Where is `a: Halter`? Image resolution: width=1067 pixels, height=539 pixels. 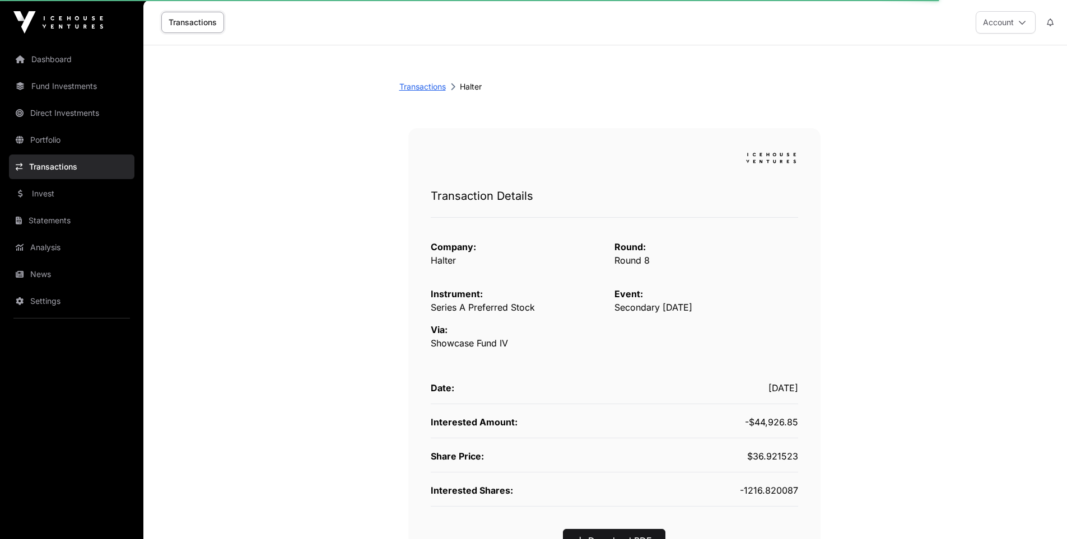
a: Halter is located at coordinates (443, 260).